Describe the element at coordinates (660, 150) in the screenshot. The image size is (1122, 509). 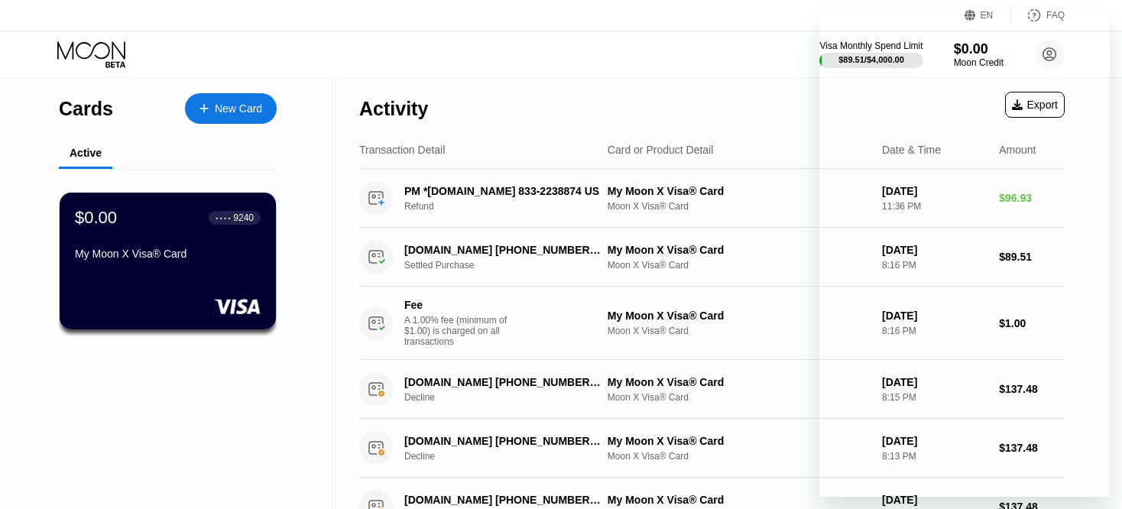
I see `div: Card or Product Detail` at that location.